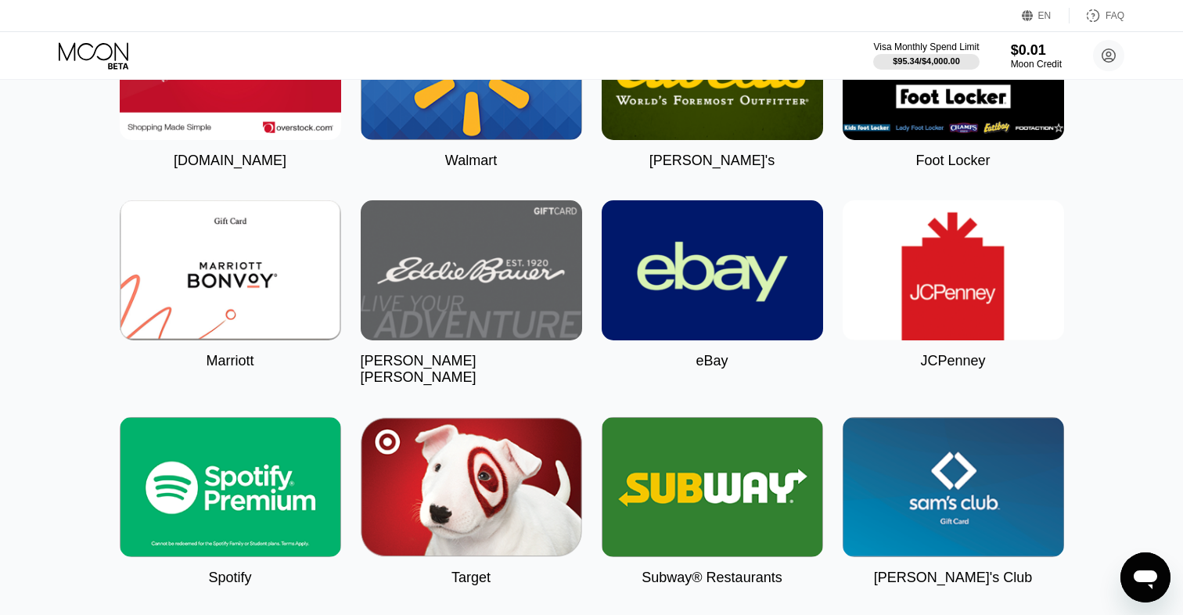 The height and width of the screenshot is (615, 1183). Describe the element at coordinates (1036, 56) in the screenshot. I see `div: $0.01Moon Credit` at that location.